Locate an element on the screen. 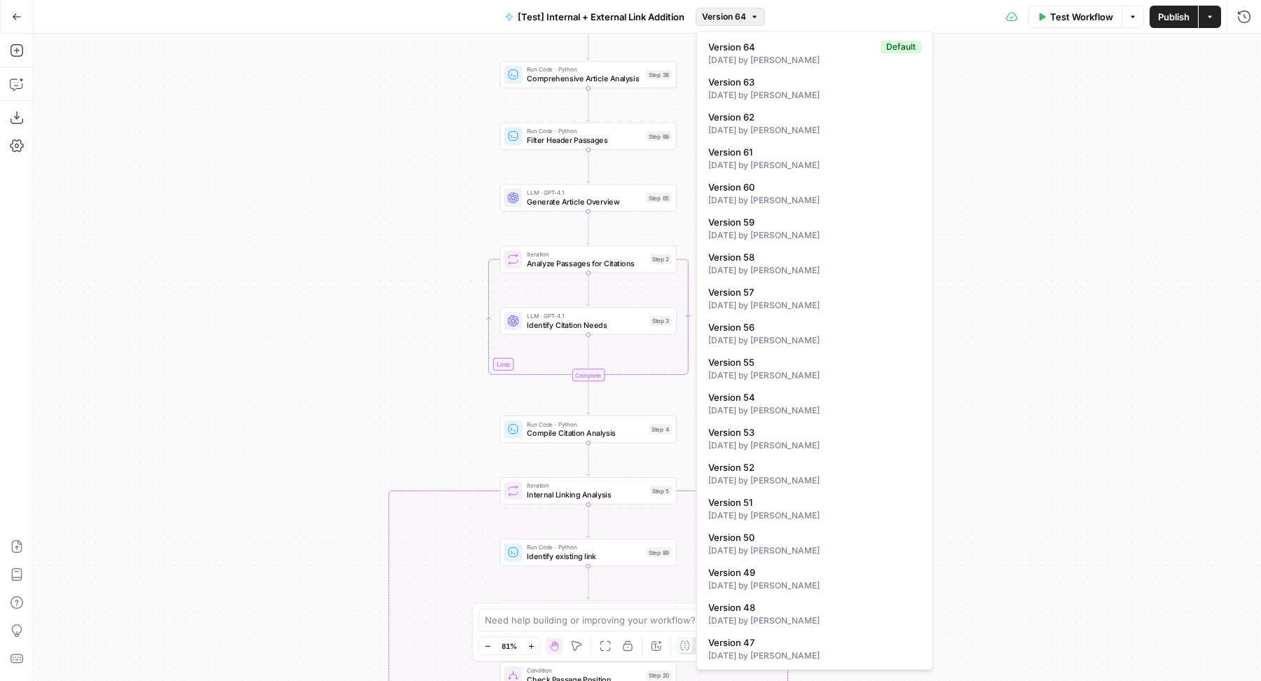 The width and height of the screenshot is (1261, 681). g: Edge from step_1 to step_38 is located at coordinates (588, 43).